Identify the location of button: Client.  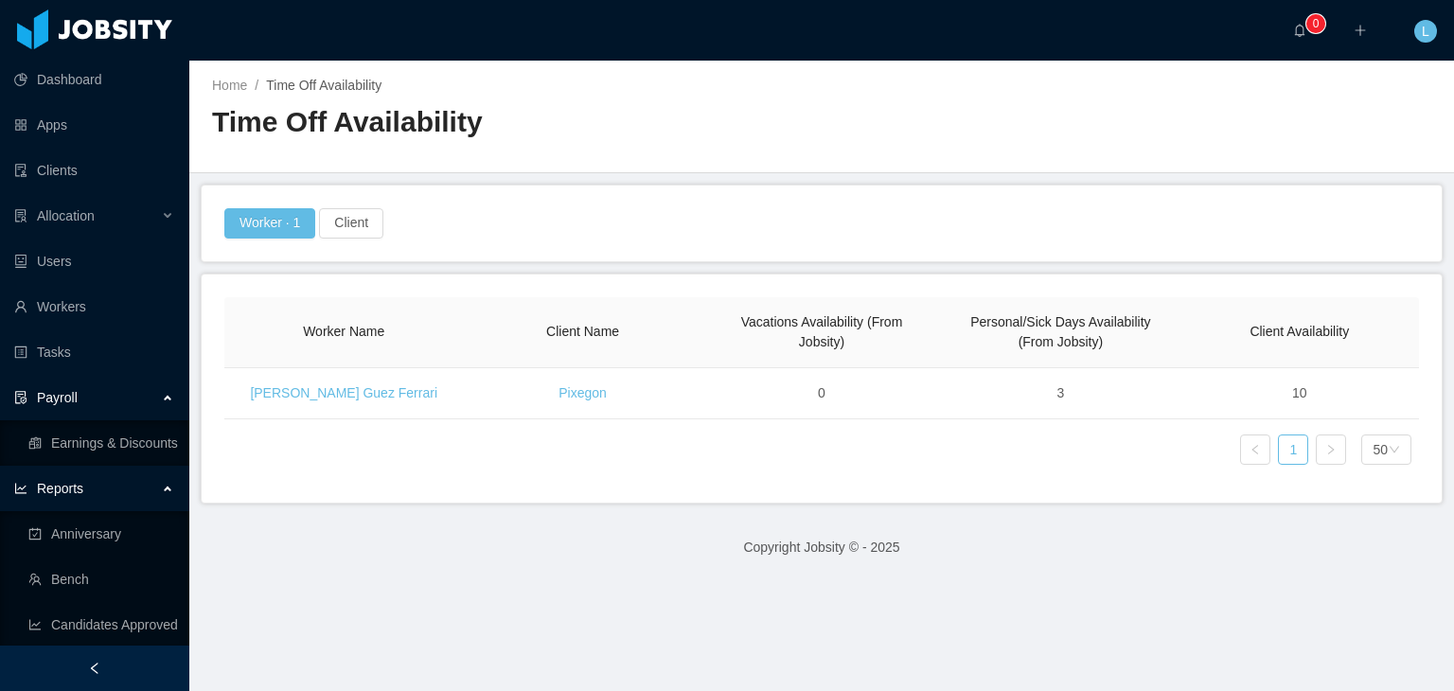
(351, 223).